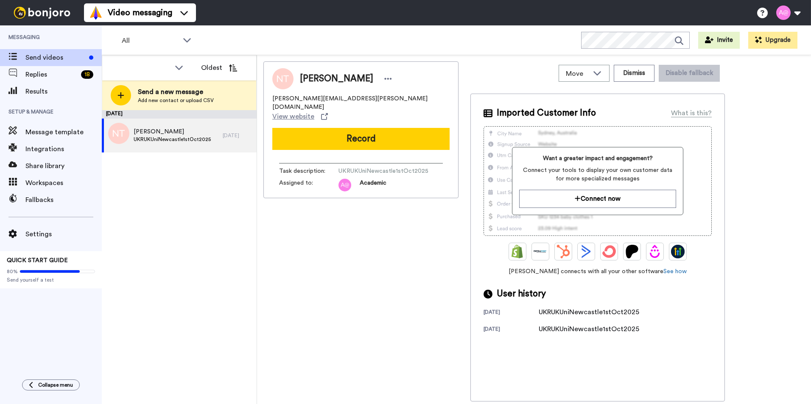 The height and width of the screenshot is (404, 811). I want to click on span: Send videos, so click(56, 58).